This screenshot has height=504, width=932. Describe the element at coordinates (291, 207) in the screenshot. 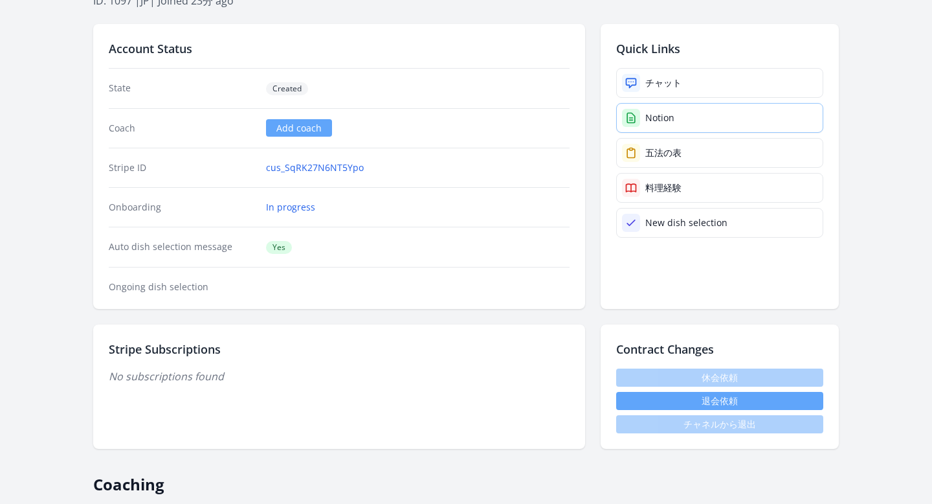

I see `a: In progress` at that location.